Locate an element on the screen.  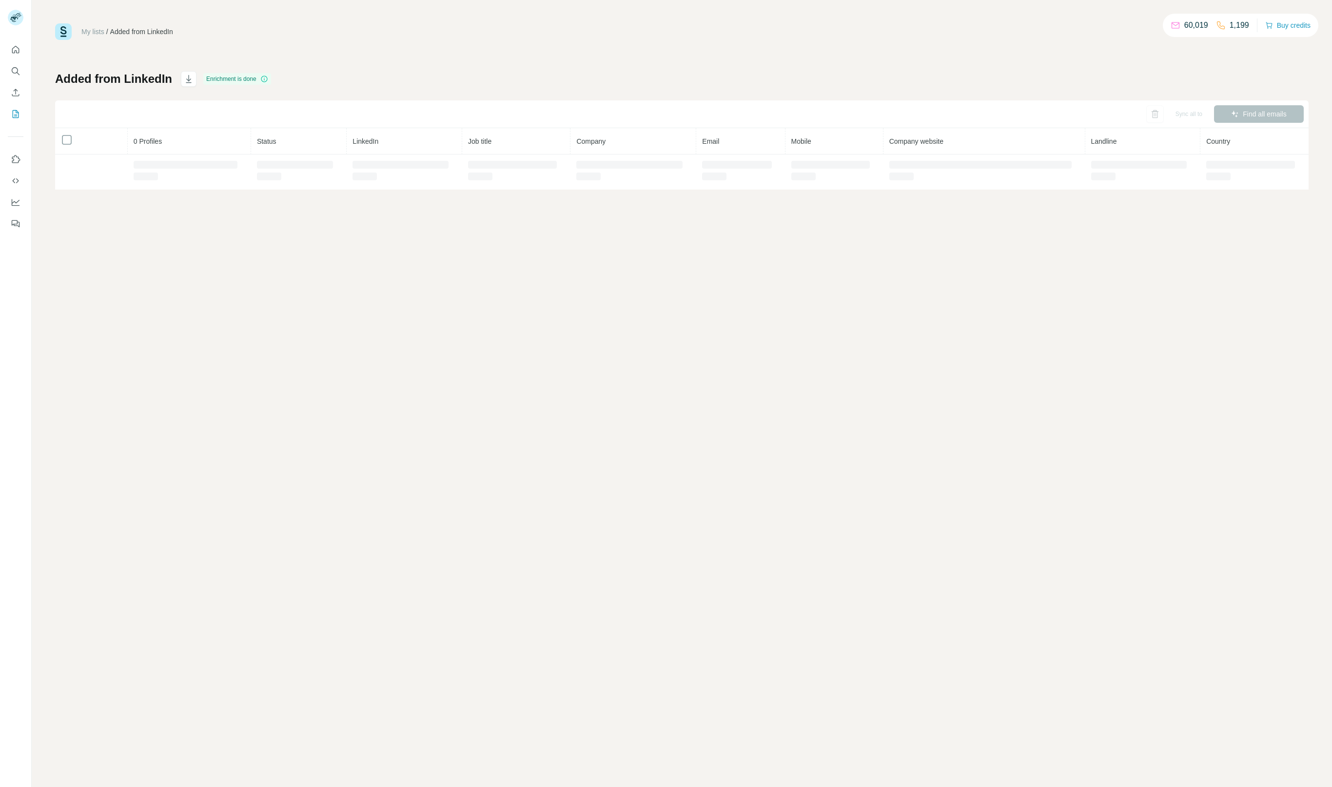
span: Country is located at coordinates (1218, 141).